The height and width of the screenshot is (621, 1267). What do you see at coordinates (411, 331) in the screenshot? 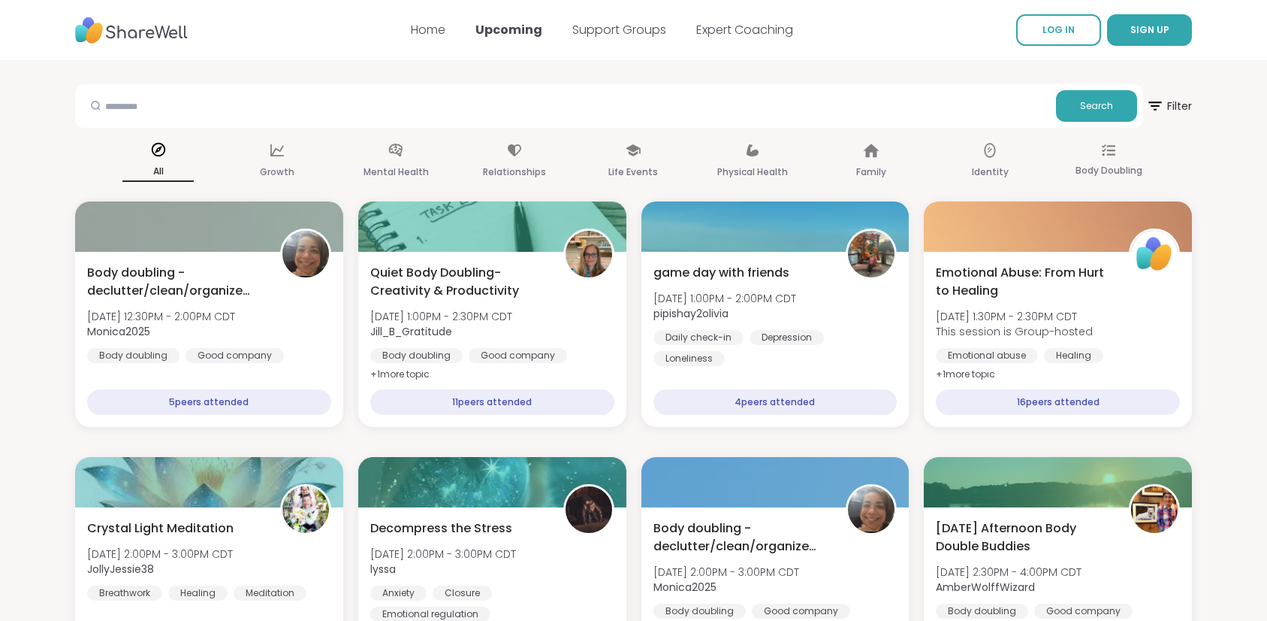
I see `b: Jill_B_Gratitude` at bounding box center [411, 331].